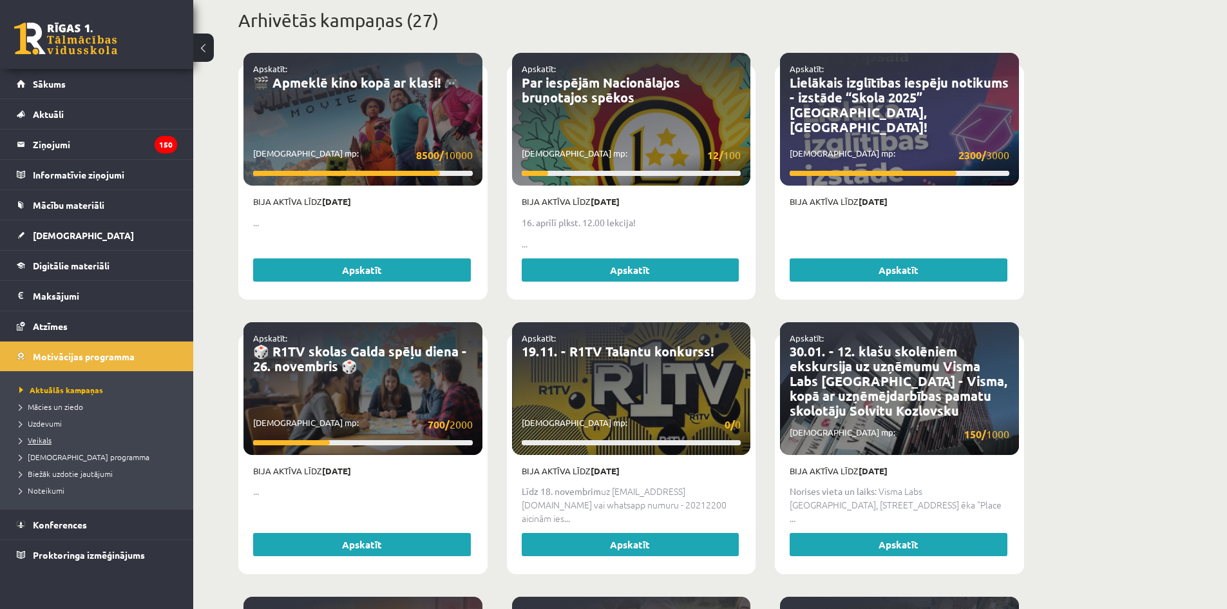 This screenshot has height=609, width=1227. What do you see at coordinates (360, 358) in the screenshot?
I see `a: 🎲 R1TV skolas Galda spēļu diena - 26. novembris 🎲` at bounding box center [360, 358].